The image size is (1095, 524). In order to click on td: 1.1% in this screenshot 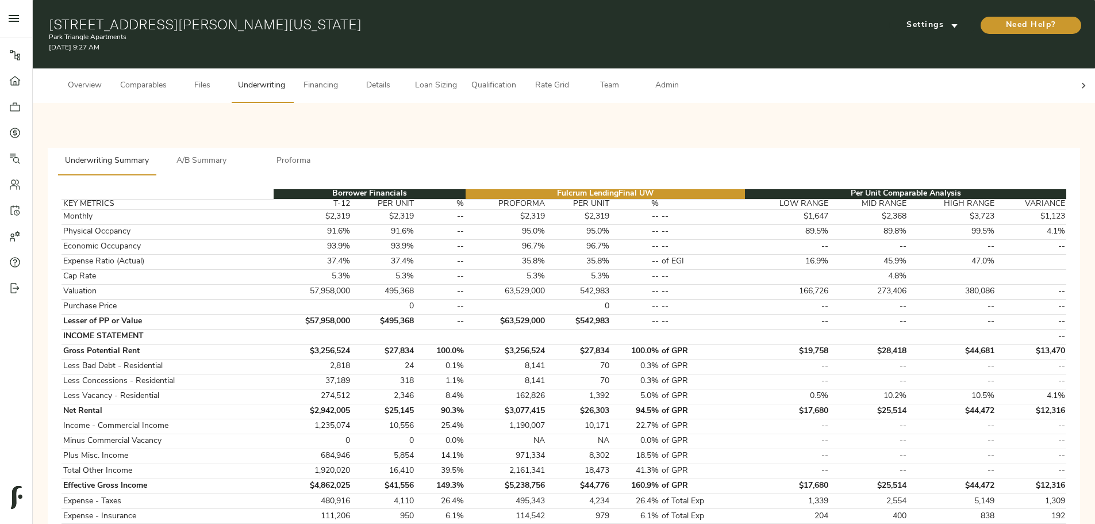, I will do `click(440, 381)`.